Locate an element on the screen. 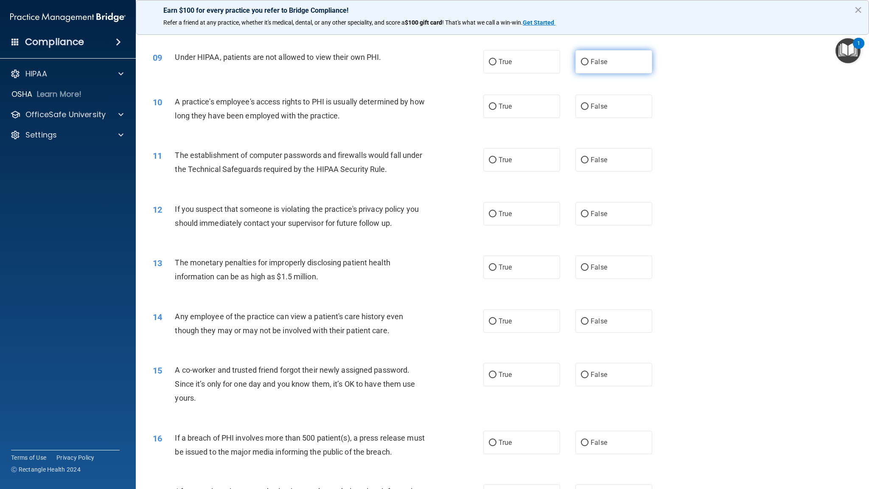  span: If you suspect that someone is violating the practice's privacy policy you should immediately con... is located at coordinates (297, 216).